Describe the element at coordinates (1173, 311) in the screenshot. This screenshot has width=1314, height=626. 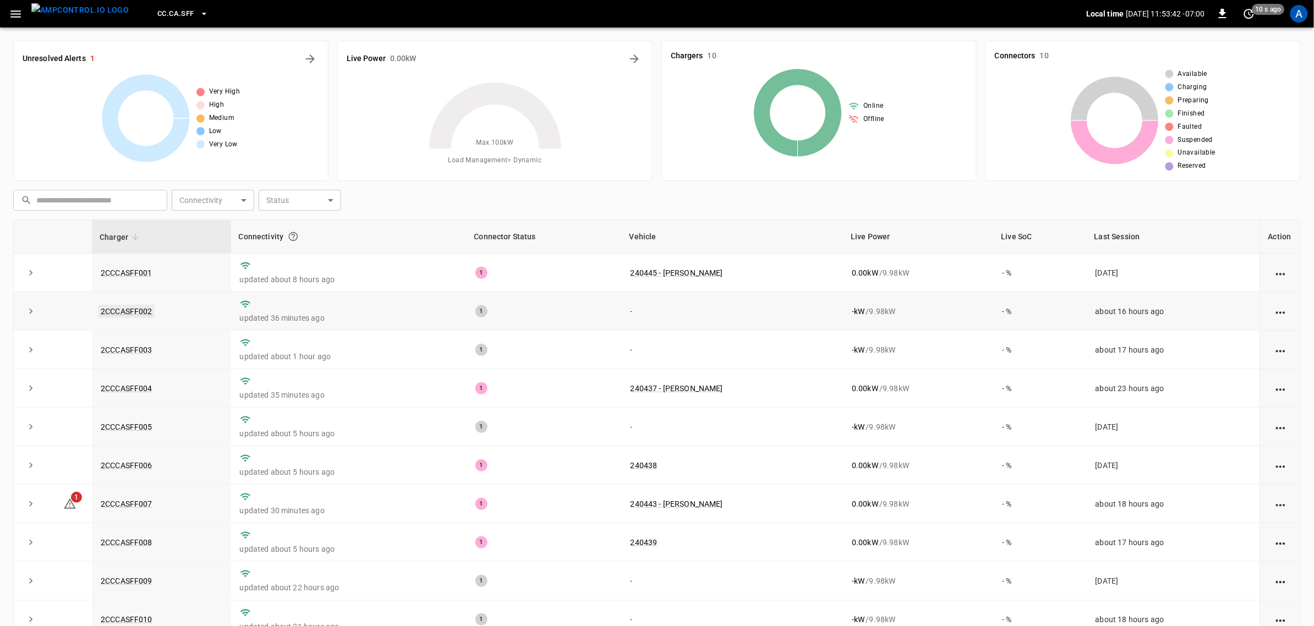
I see `td: about 16 hours ago` at that location.